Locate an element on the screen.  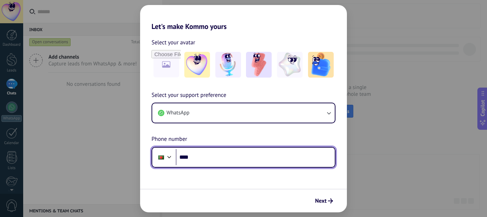
h2: Let's make Kommo yours is located at coordinates (244, 18).